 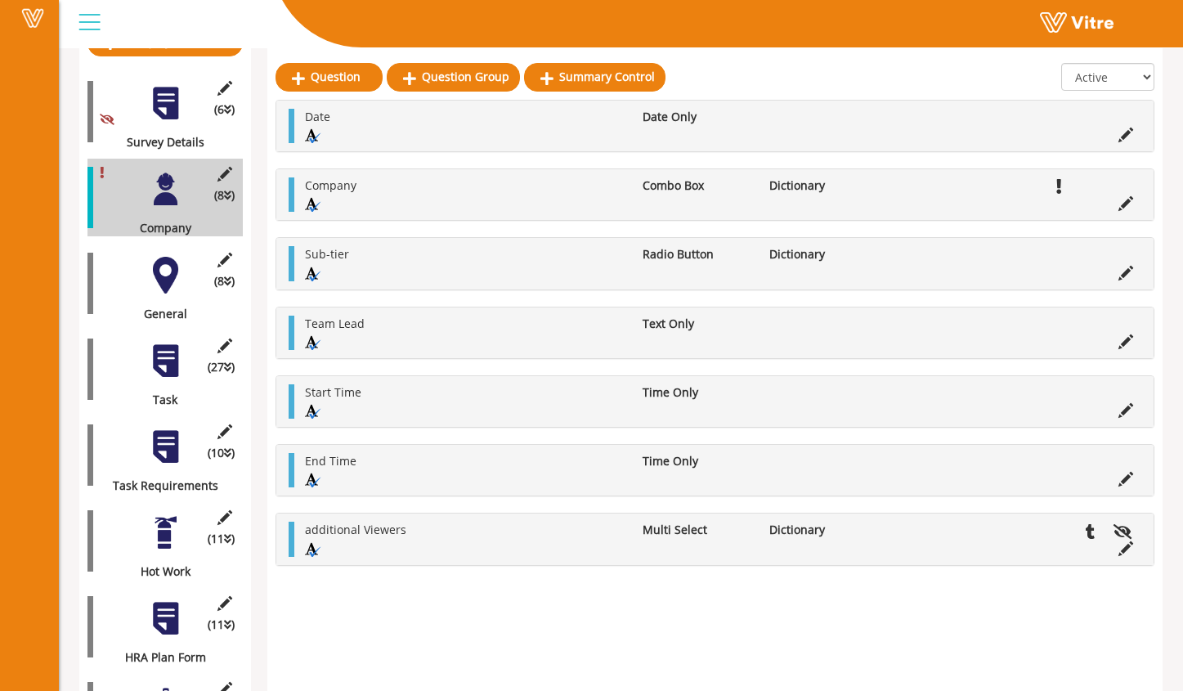 What do you see at coordinates (159, 228) in the screenshot?
I see `div: Company` at bounding box center [159, 228].